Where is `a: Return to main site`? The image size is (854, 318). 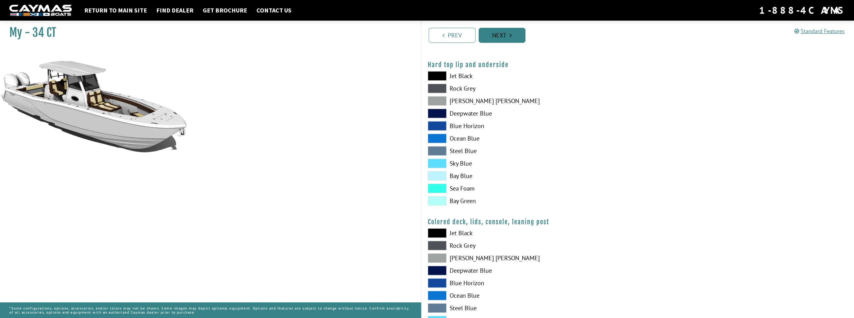
a: Return to main site is located at coordinates (115, 10).